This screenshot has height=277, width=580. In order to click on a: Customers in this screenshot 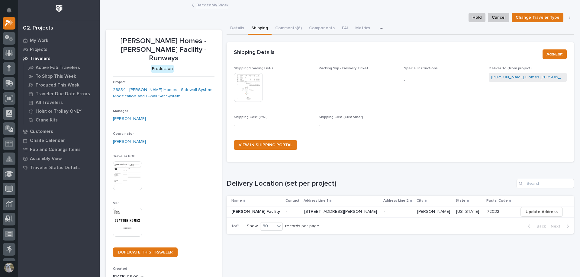, I will do `click(59, 132)`.